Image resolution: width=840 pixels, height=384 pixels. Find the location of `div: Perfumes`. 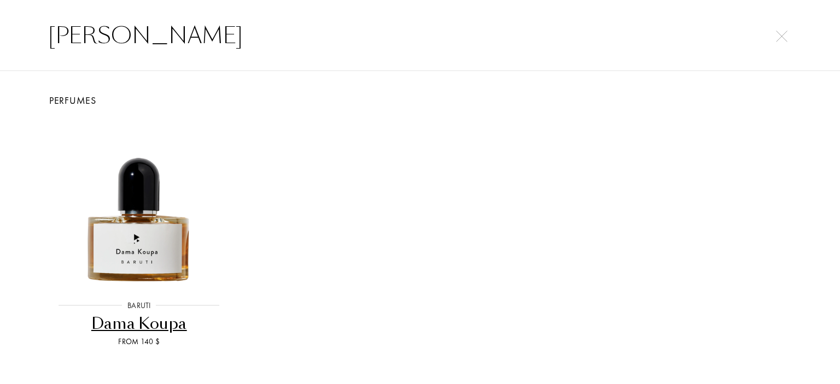

div: Perfumes is located at coordinates (420, 100).